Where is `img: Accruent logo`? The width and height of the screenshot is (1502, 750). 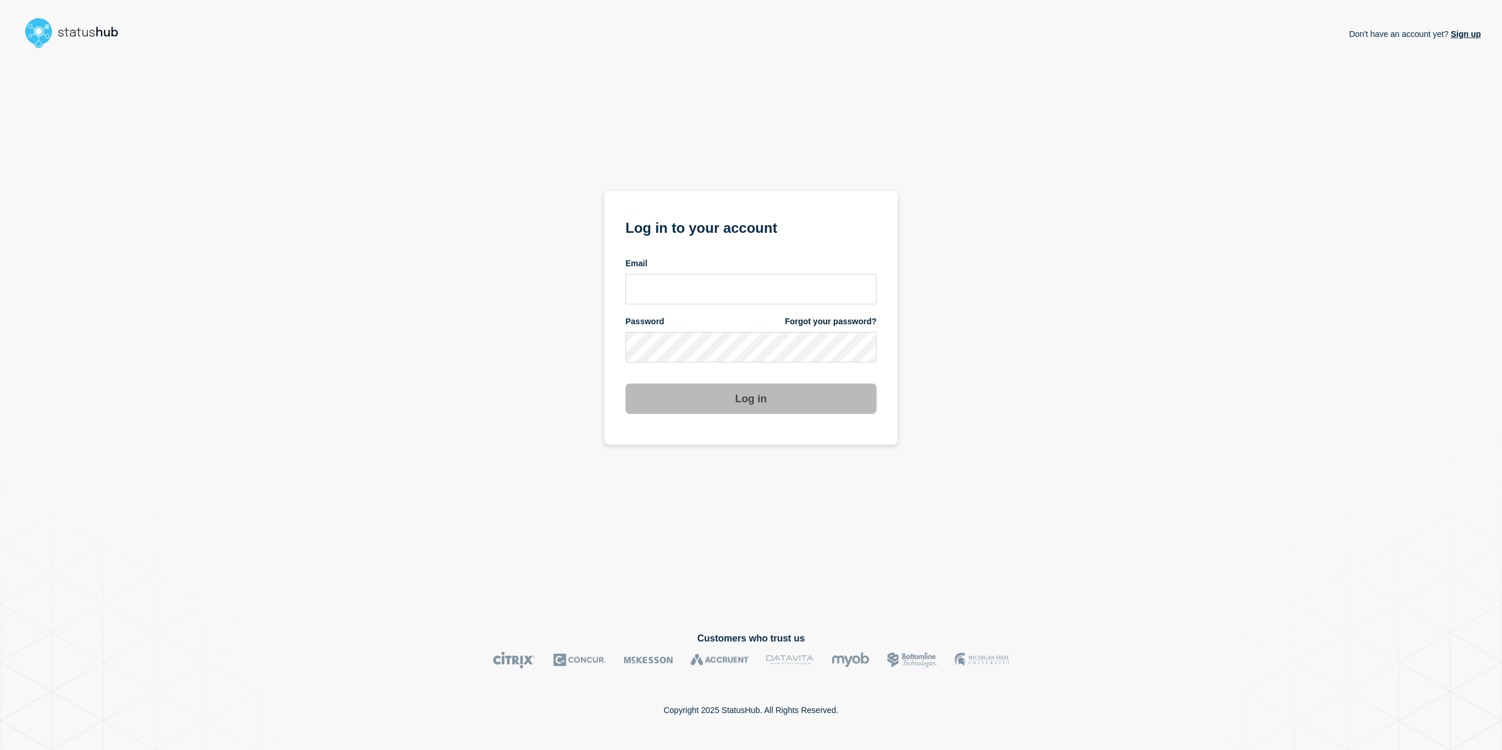 img: Accruent logo is located at coordinates (719, 660).